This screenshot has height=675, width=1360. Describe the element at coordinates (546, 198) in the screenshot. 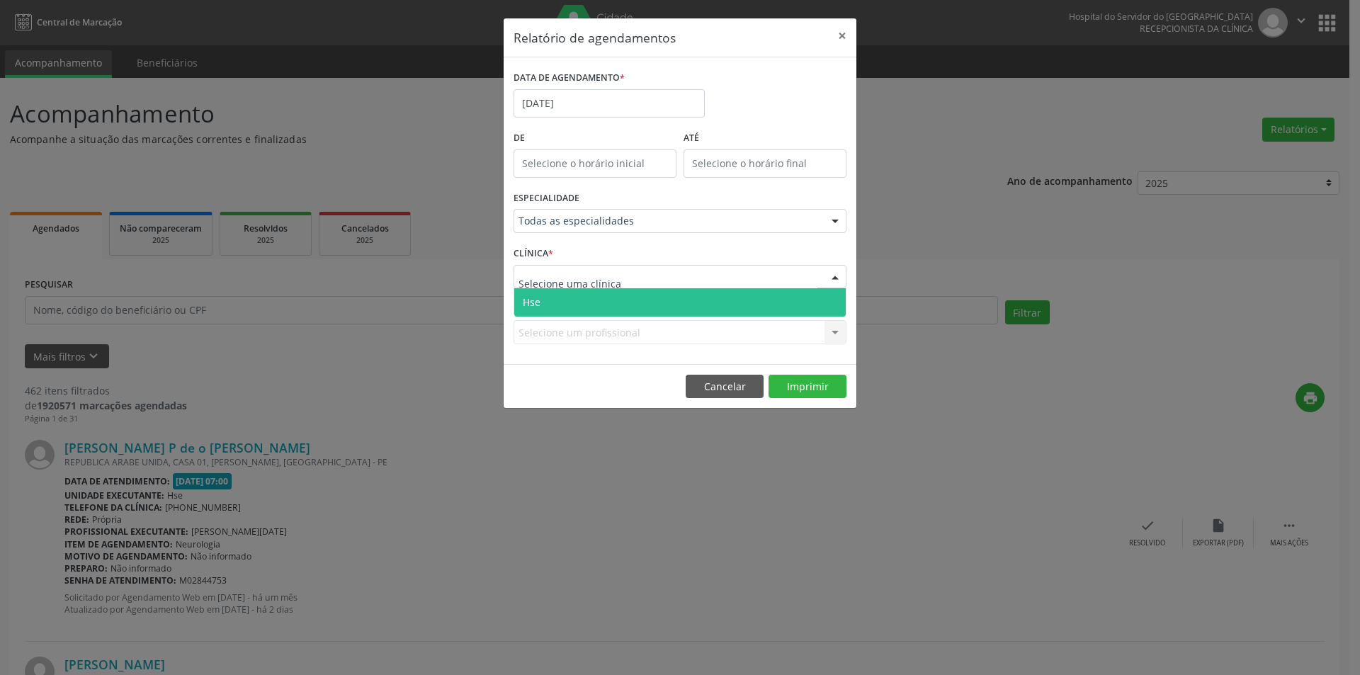

I see `label: ESPECIALIDADE` at that location.